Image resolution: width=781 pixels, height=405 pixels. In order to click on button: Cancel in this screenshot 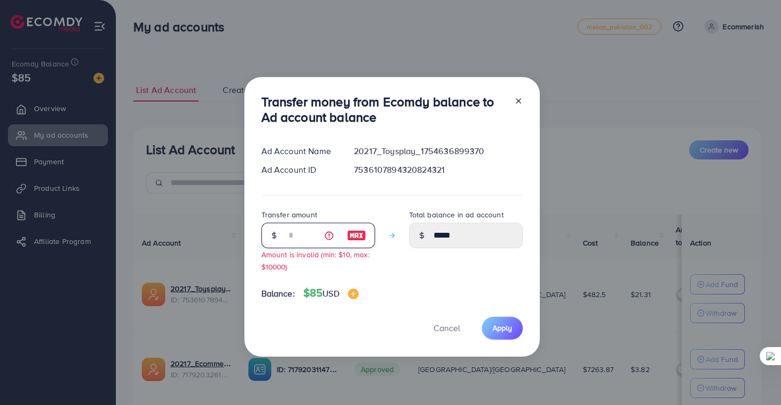, I will do `click(447, 328)`.